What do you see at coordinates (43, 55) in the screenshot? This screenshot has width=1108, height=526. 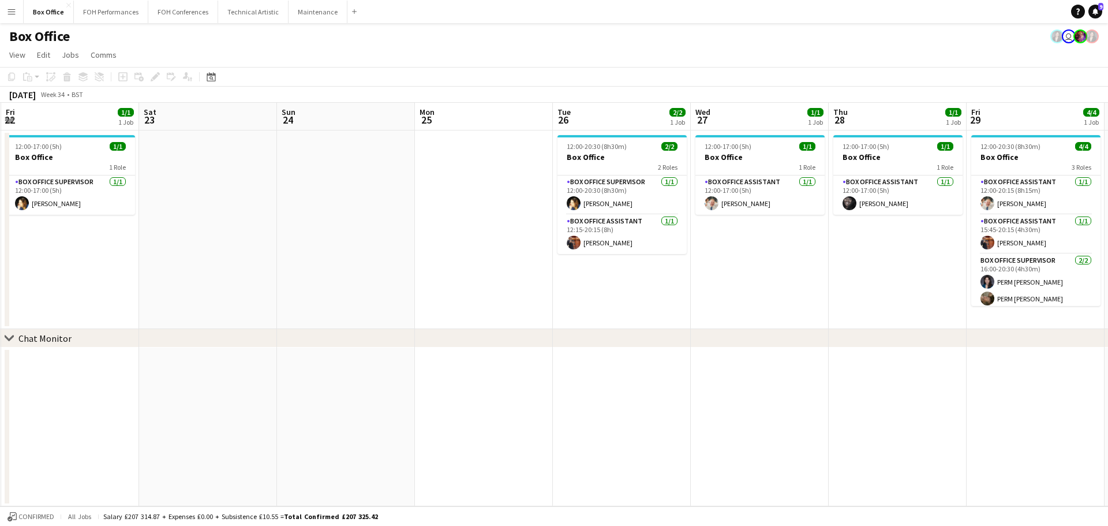 I see `a: Edit` at bounding box center [43, 55].